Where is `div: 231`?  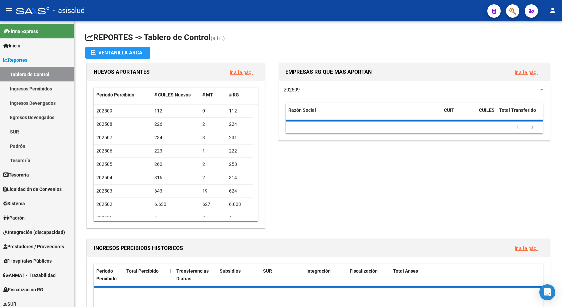 div: 231 is located at coordinates (240, 137).